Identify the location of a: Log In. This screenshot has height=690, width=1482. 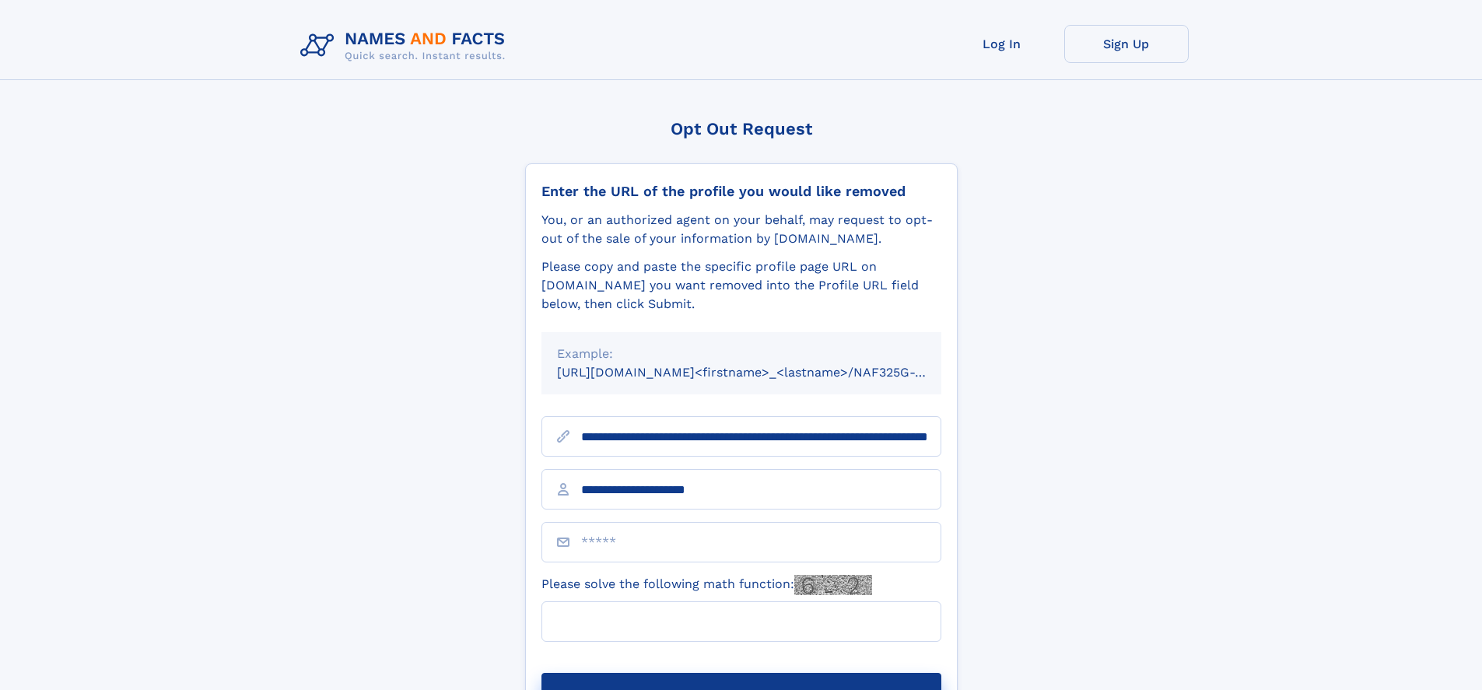
(1002, 44).